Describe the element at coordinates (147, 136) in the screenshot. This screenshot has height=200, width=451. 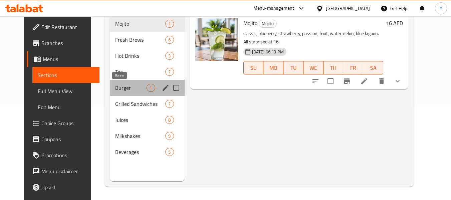
I see `div: Milkshakes9` at that location.